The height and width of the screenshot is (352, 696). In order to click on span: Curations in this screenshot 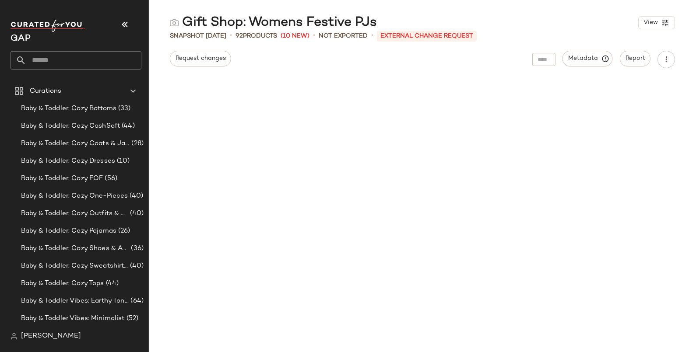, I will do `click(46, 91)`.